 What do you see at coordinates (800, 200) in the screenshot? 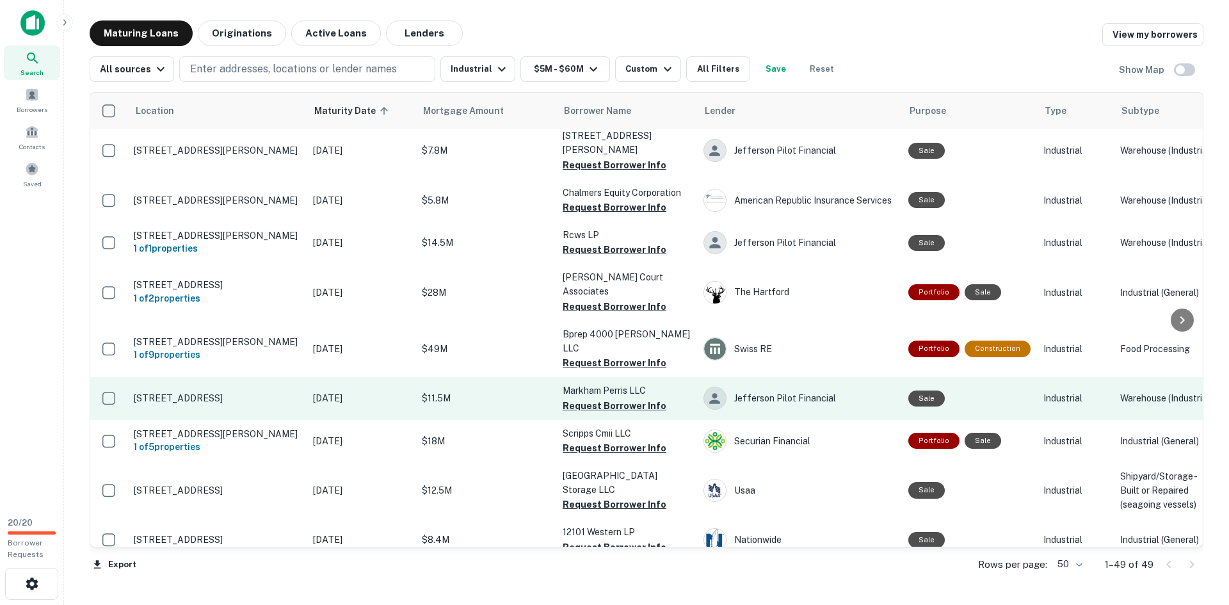
I see `div: American Republic Insurance Services` at bounding box center [800, 200].